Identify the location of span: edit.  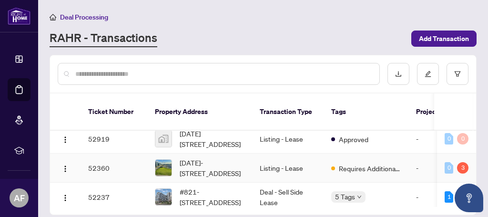
(428, 74).